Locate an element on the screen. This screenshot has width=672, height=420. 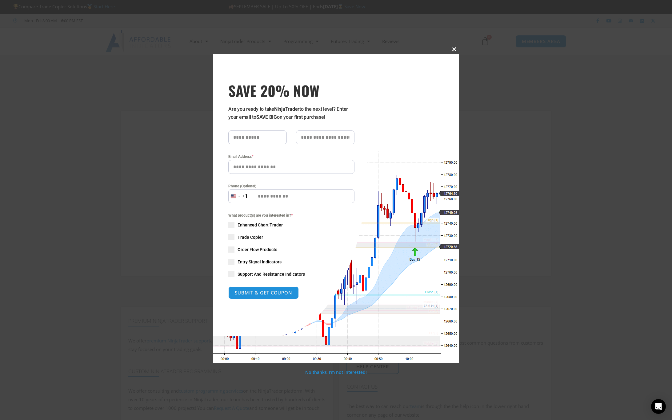
strong: NinjaTrader is located at coordinates (287, 109).